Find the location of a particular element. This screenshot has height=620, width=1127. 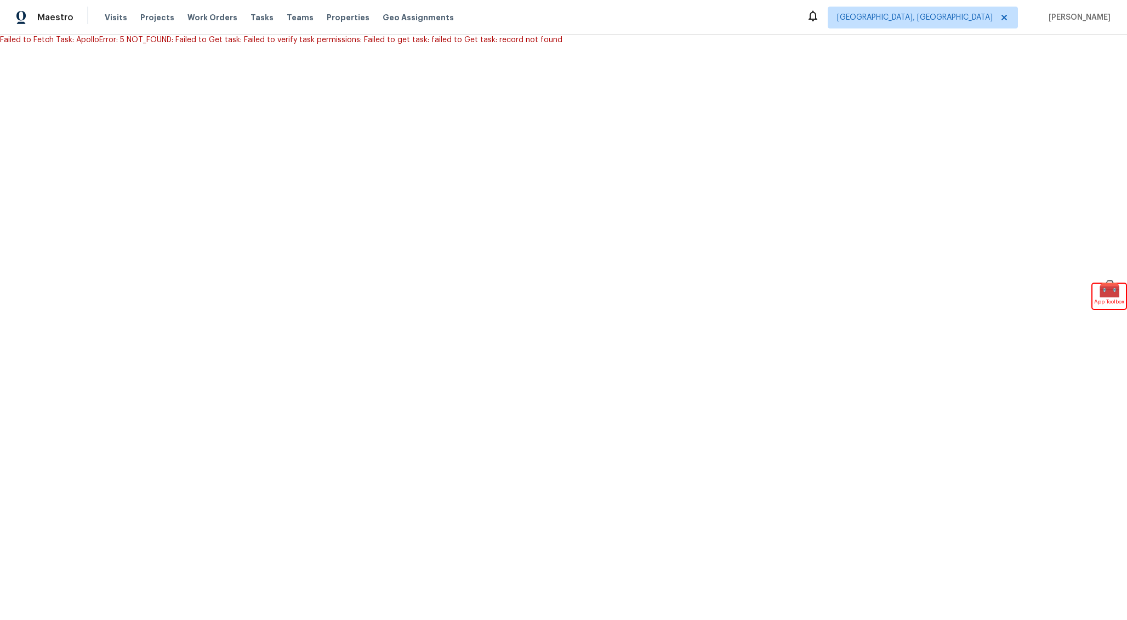

span: Visits is located at coordinates (116, 18).